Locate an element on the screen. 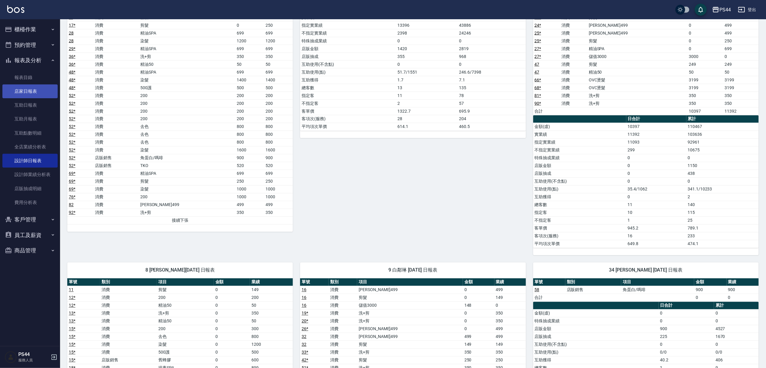 The height and width of the screenshot is (368, 766). a: 互助日報表 is located at coordinates (30, 105).